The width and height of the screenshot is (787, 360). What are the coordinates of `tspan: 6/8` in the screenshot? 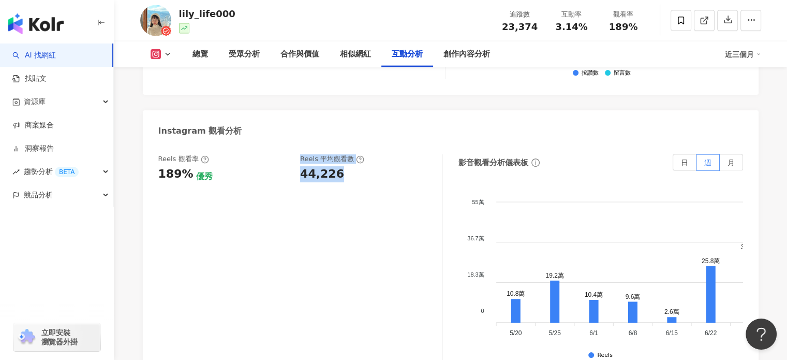 It's located at (633, 333).